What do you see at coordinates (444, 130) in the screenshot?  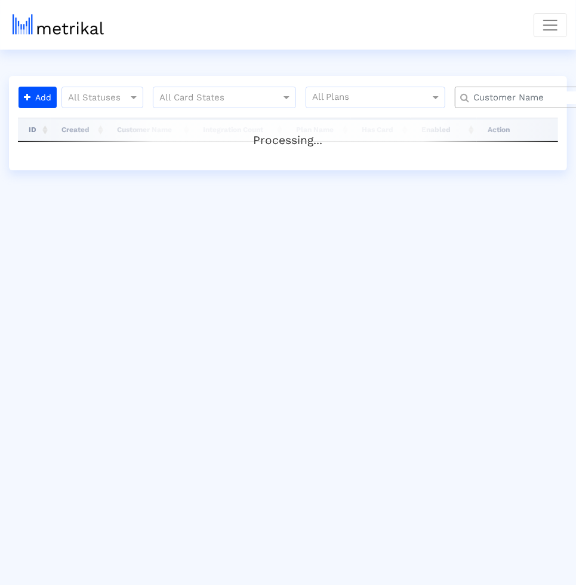 I see `th: Enabled` at bounding box center [444, 130].